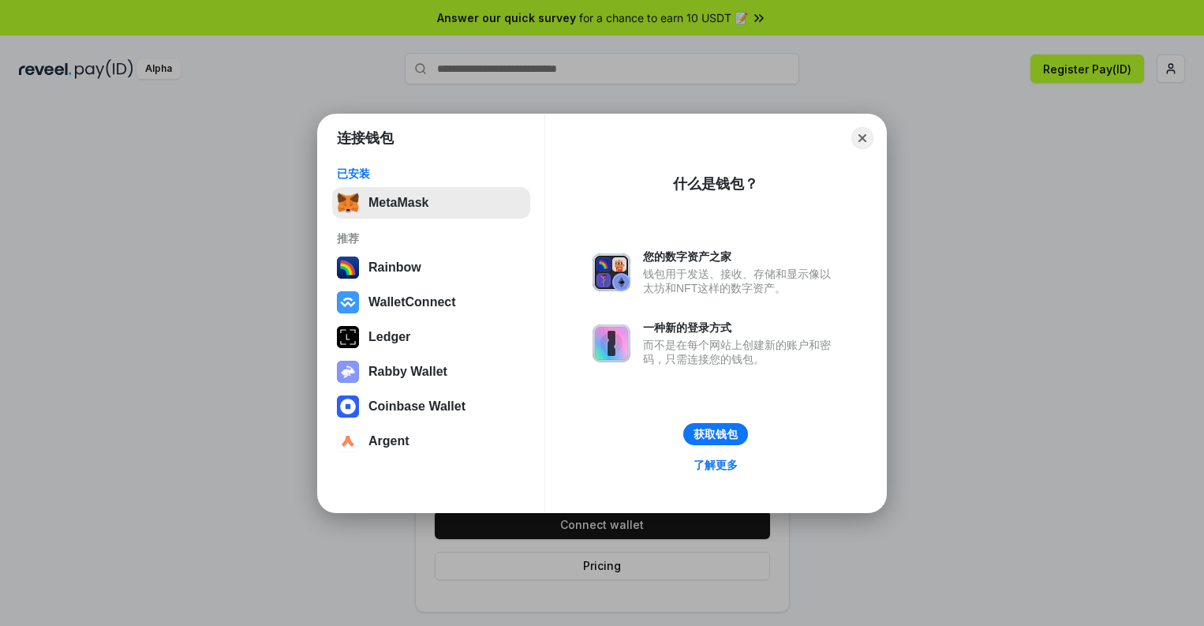 The image size is (1204, 626). Describe the element at coordinates (431, 203) in the screenshot. I see `button: MetaMask` at that location.